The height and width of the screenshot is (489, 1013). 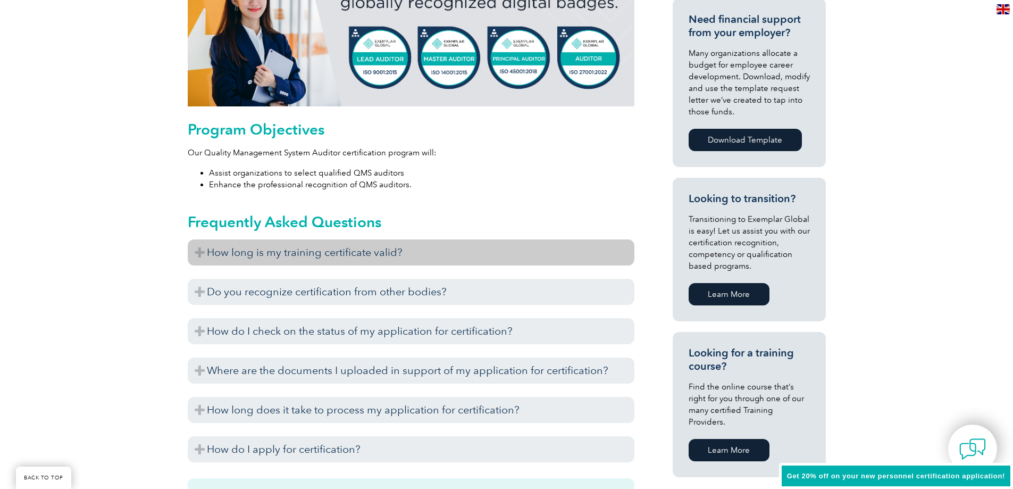 I want to click on h3: How long is my training certificate valid?, so click(x=411, y=252).